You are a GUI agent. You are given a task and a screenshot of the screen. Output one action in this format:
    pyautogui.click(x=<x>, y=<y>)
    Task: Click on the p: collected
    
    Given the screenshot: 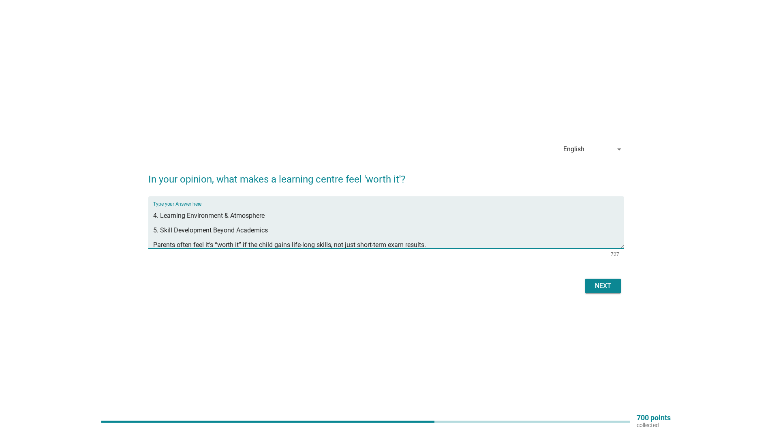 What is the action you would take?
    pyautogui.click(x=654, y=425)
    